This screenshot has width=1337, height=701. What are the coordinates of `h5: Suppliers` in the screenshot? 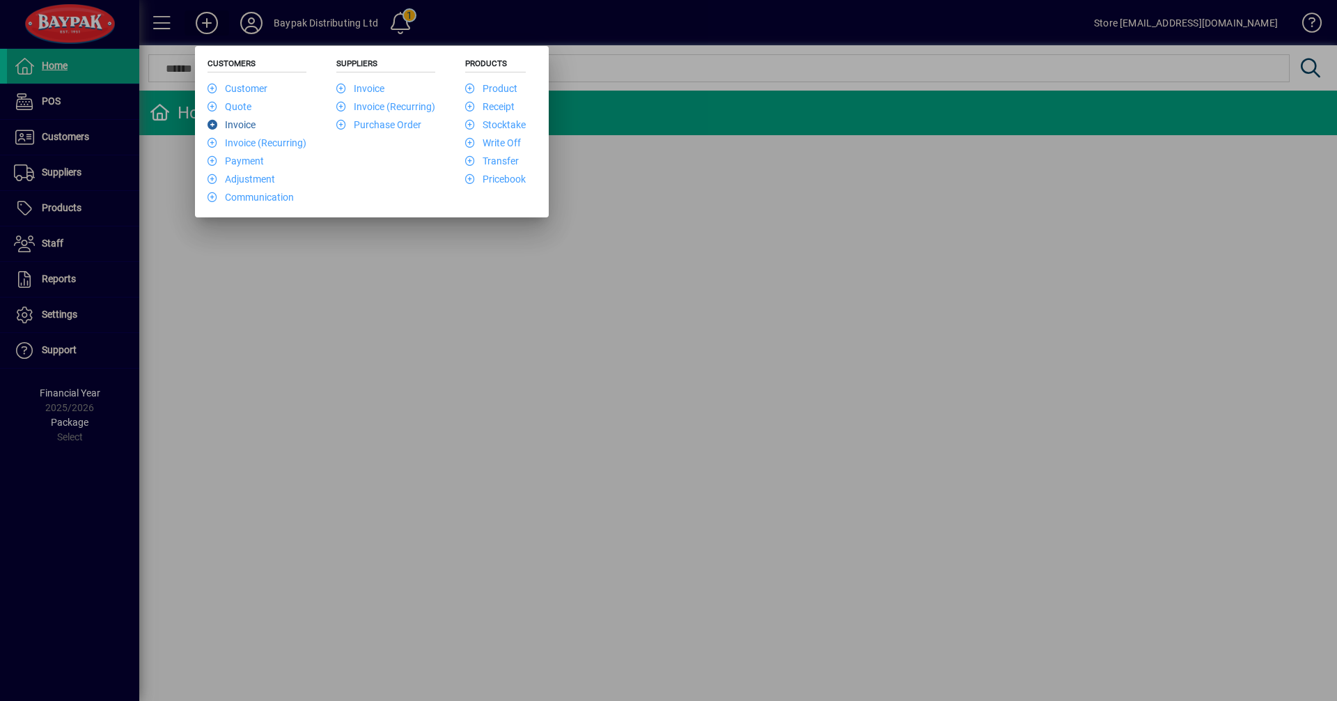 It's located at (386, 65).